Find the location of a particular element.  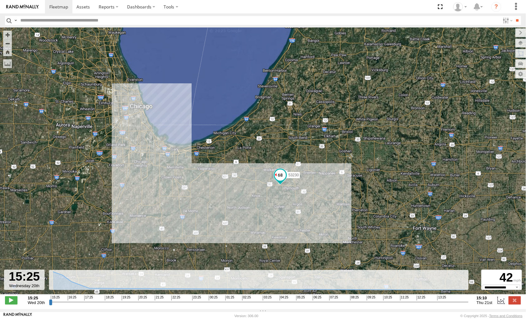

label: Close is located at coordinates (515, 300).